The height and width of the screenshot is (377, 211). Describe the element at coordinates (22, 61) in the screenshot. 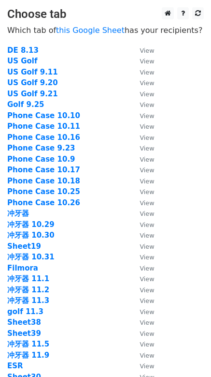

I see `strong: US Golf` at that location.